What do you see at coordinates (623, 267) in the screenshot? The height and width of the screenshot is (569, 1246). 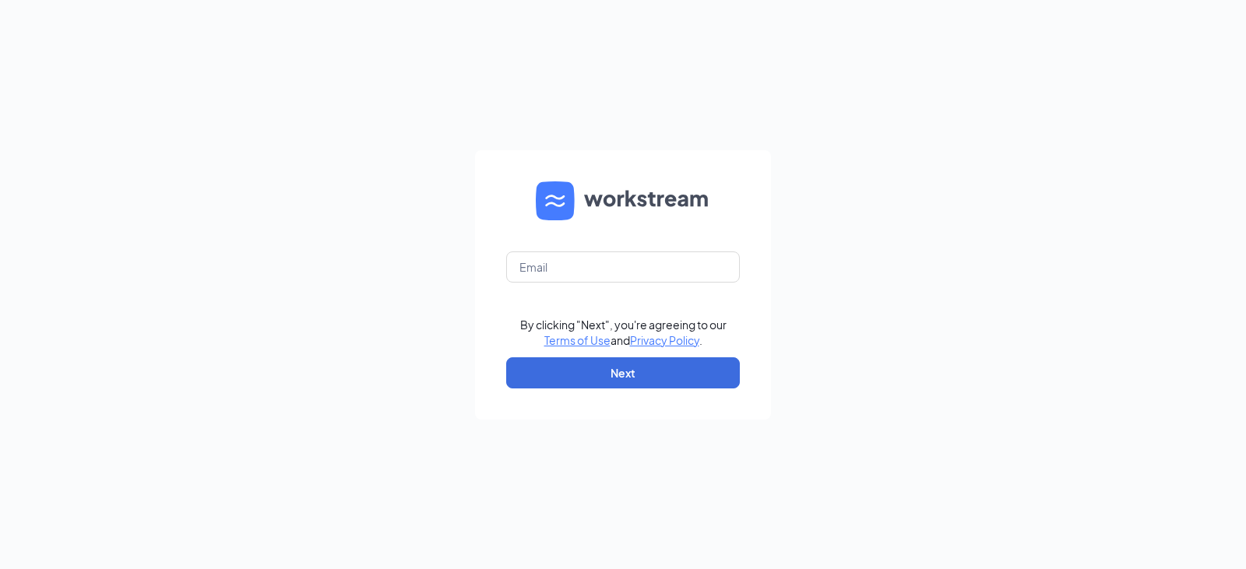 I see `input: Email` at bounding box center [623, 267].